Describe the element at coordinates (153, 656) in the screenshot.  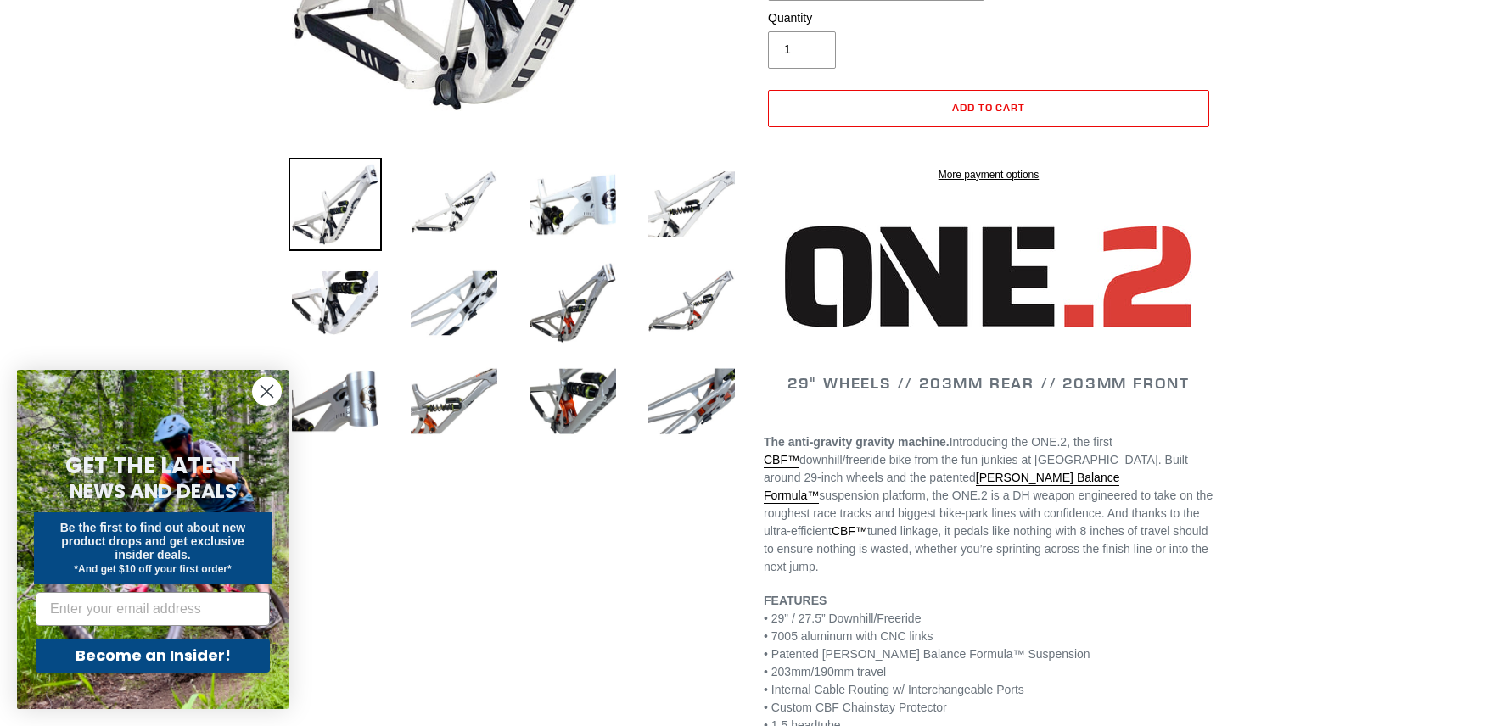
I see `button: Become an Insider!` at that location.